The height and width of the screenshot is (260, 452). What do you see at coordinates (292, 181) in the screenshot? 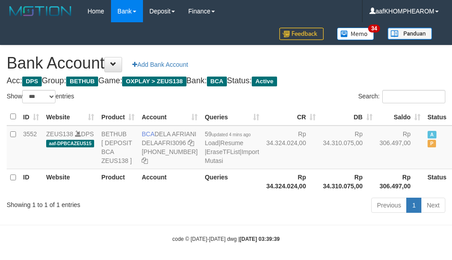
I see `th: Rp 34.324.024,00` at bounding box center [292, 181].